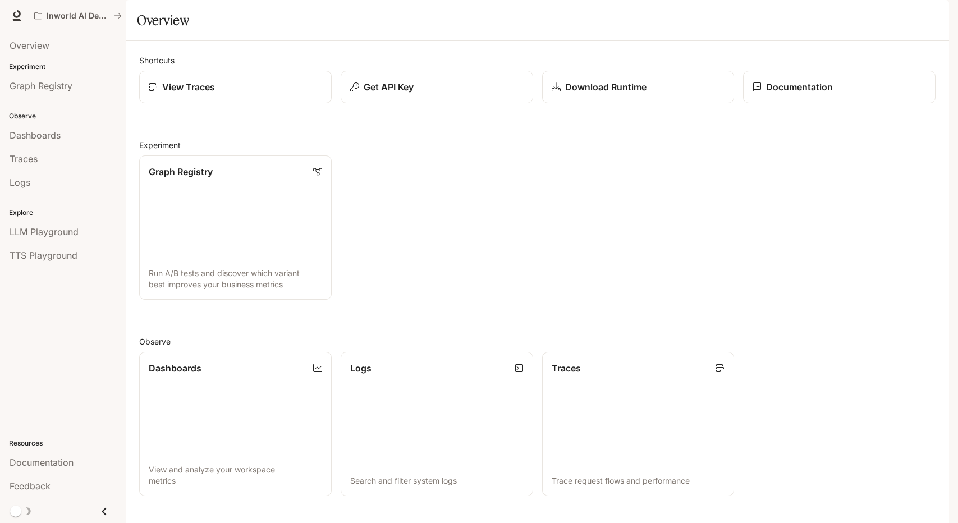  What do you see at coordinates (235, 476) in the screenshot?
I see `p: View and analyze your workspace metrics` at bounding box center [235, 476].